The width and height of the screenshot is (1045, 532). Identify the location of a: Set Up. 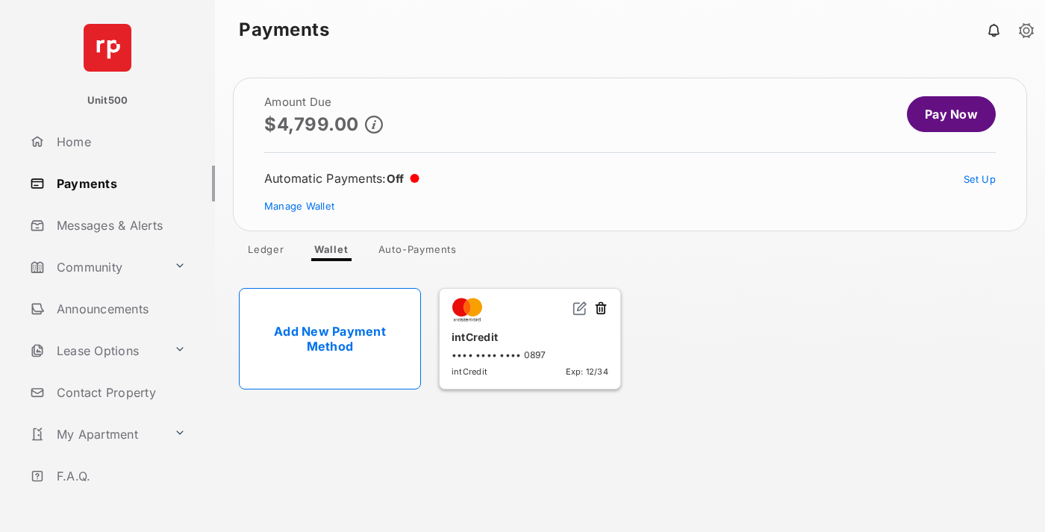
(980, 179).